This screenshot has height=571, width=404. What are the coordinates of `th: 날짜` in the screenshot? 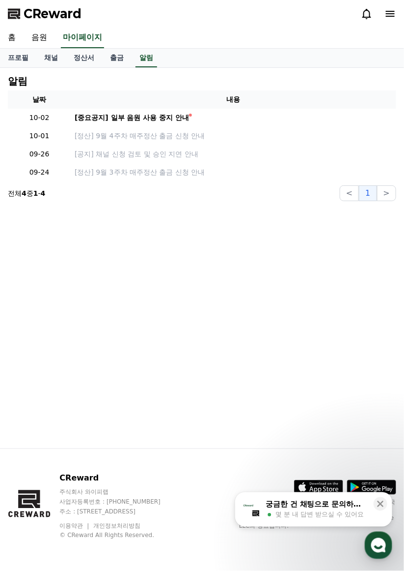 It's located at (39, 99).